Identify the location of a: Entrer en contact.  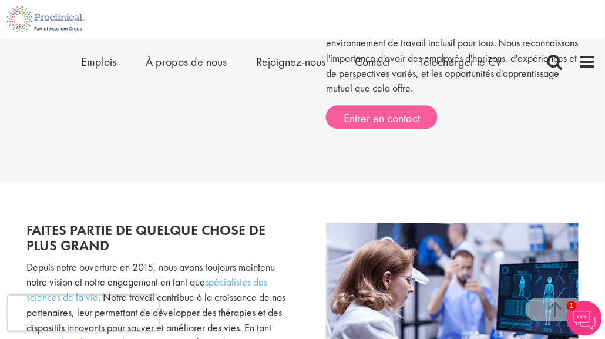
(382, 117).